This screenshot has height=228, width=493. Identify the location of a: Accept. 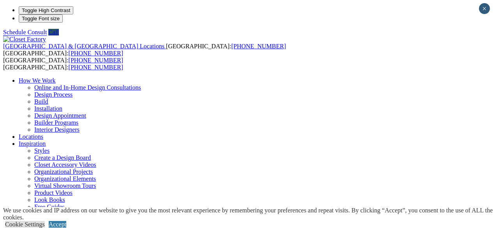
(57, 224).